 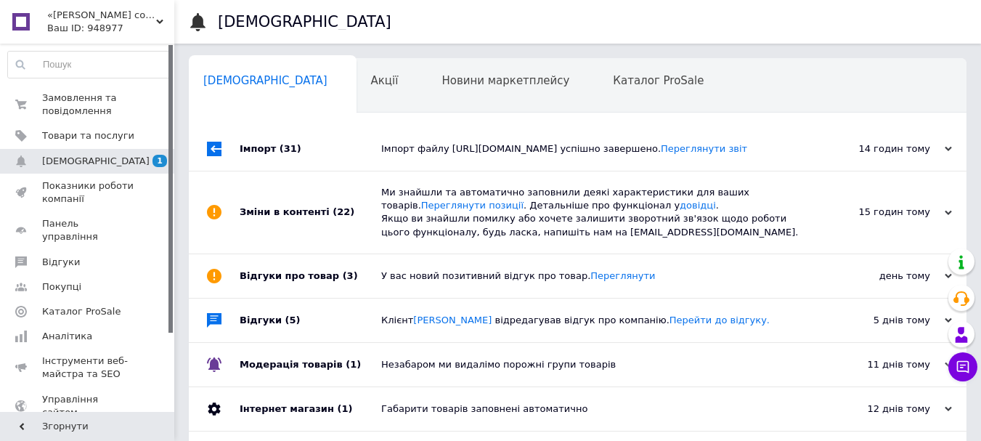 I want to click on input: Пошук, so click(x=89, y=65).